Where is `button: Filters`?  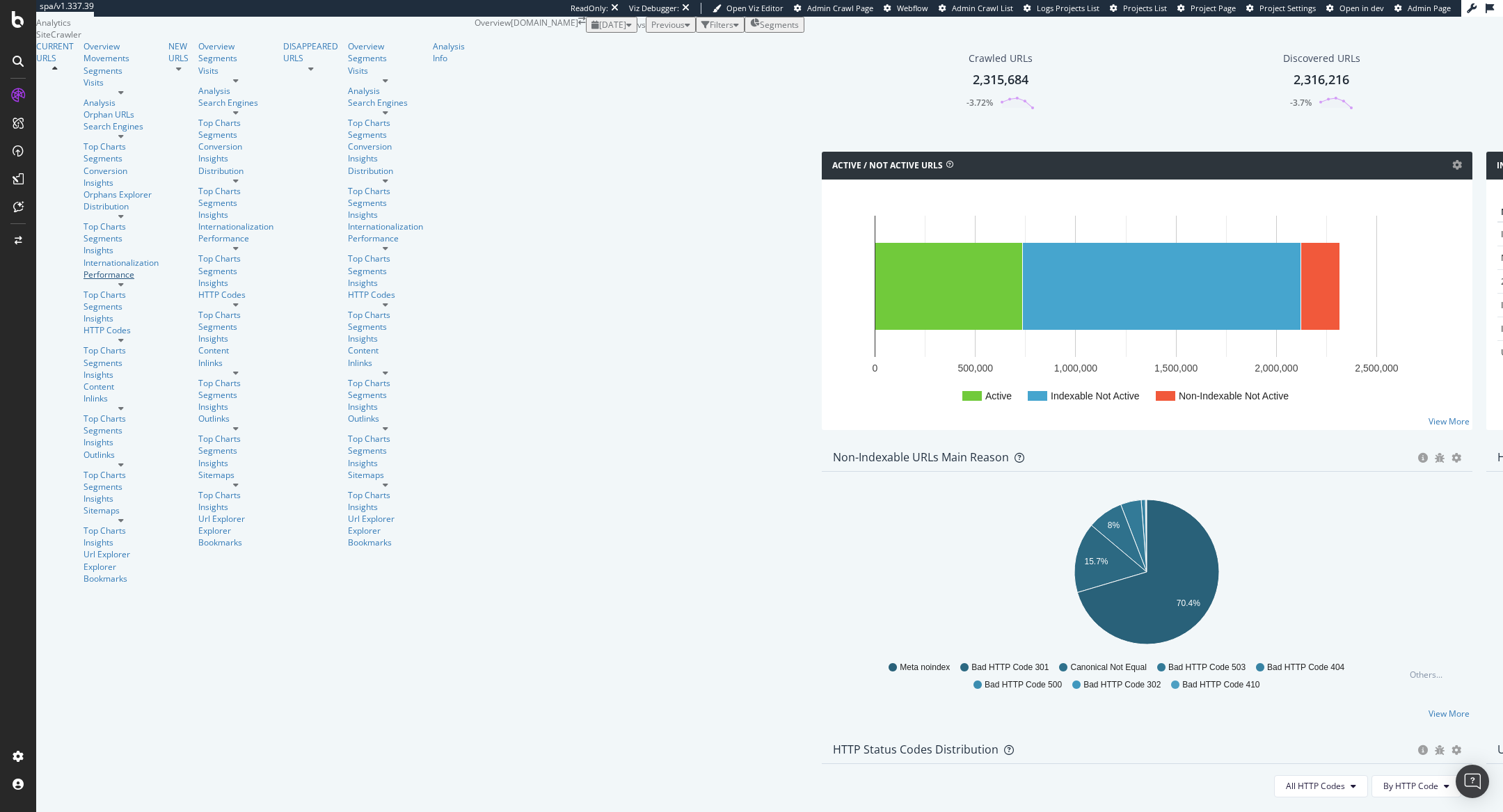
button: Filters is located at coordinates (720, 24).